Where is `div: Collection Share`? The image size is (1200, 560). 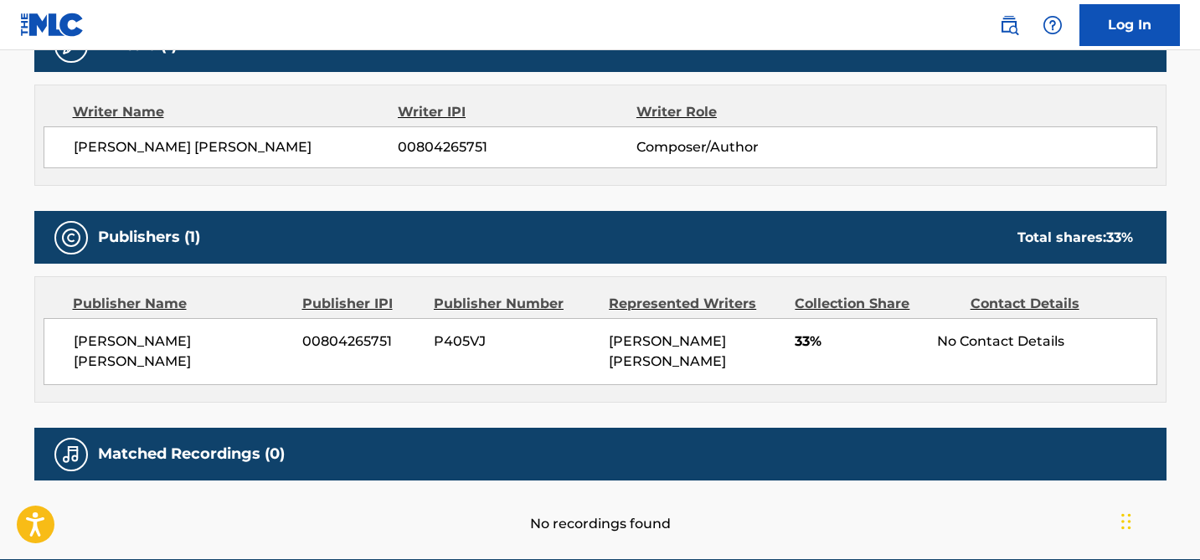 div: Collection Share is located at coordinates (876, 304).